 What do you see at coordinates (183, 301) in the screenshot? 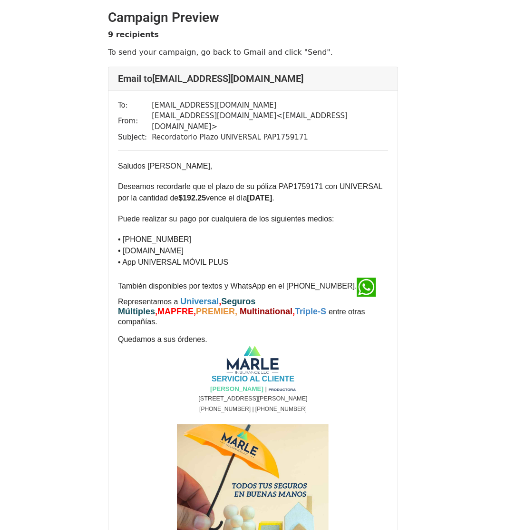
I see `span: U` at bounding box center [183, 301].